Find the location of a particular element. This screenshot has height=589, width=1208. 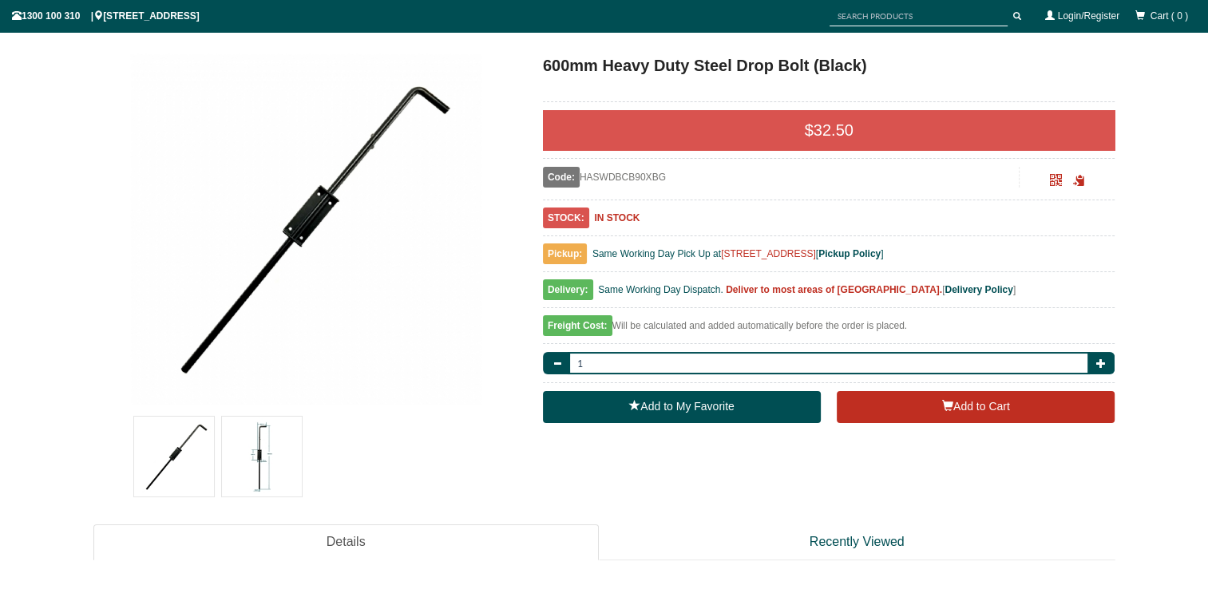

a: Add to My Favorite is located at coordinates (682, 407).